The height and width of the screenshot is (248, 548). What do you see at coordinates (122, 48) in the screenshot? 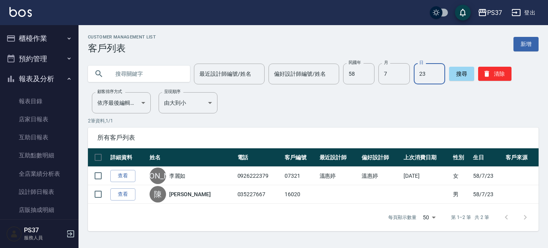
I see `h3: 客戶列表` at bounding box center [122, 48].